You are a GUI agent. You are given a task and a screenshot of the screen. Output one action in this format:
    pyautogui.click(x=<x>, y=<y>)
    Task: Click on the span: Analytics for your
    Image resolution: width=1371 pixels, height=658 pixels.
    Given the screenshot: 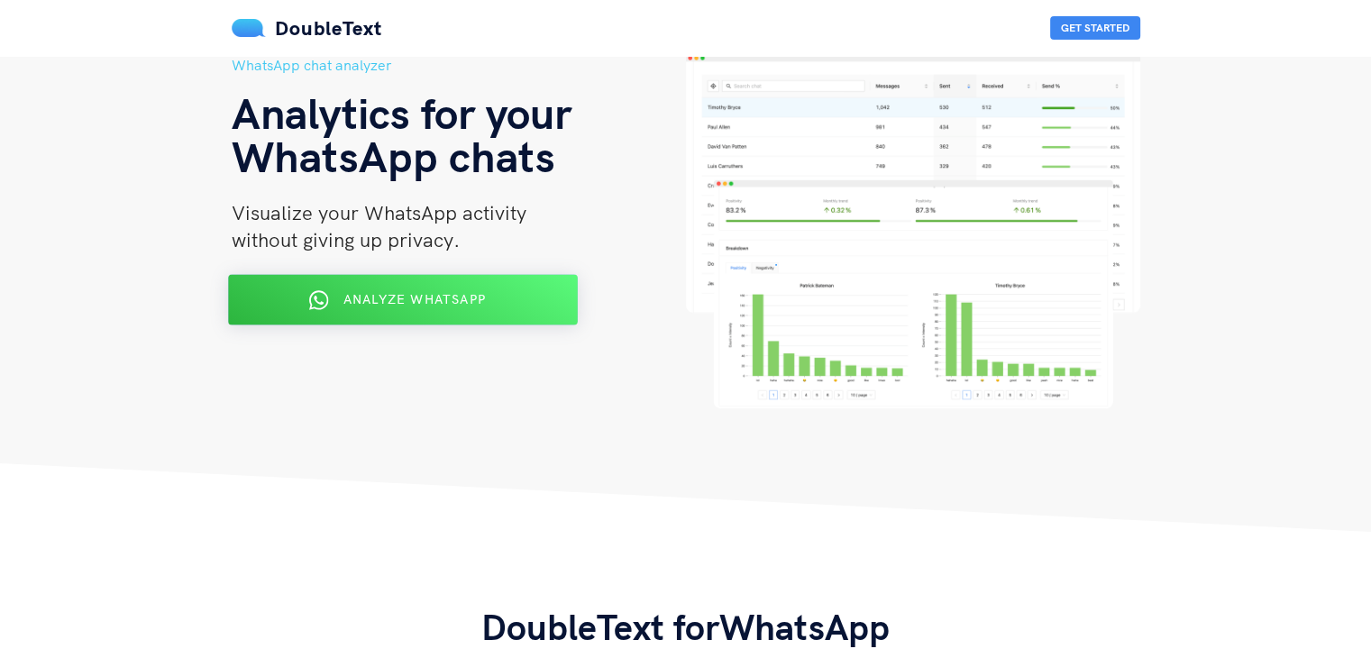 What is the action you would take?
    pyautogui.click(x=401, y=113)
    